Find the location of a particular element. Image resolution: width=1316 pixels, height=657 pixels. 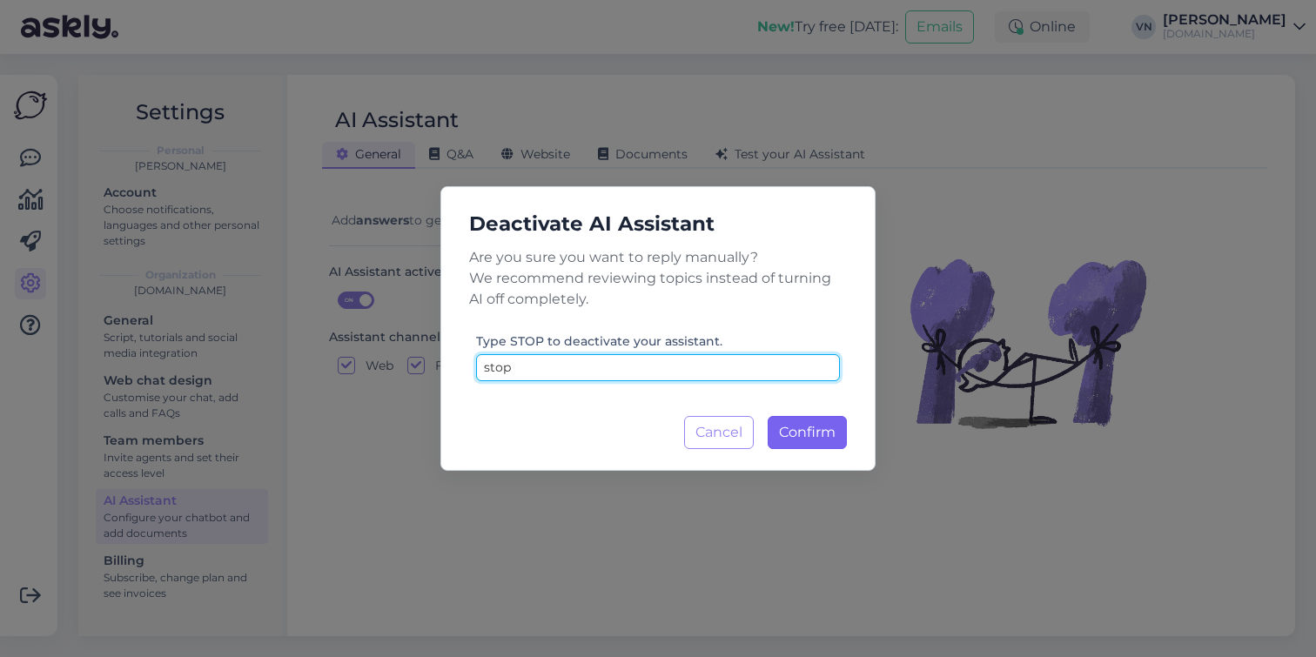

label: Type STOP to deactivate your assistant. is located at coordinates (599, 341).